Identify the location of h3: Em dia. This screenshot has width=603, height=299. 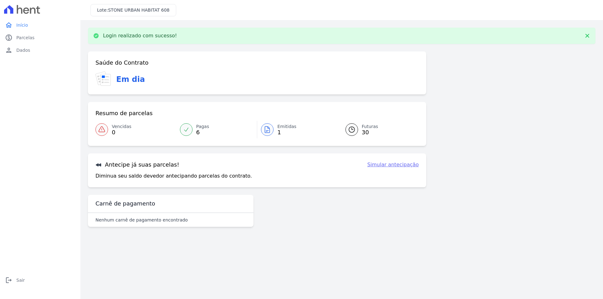
(130, 79).